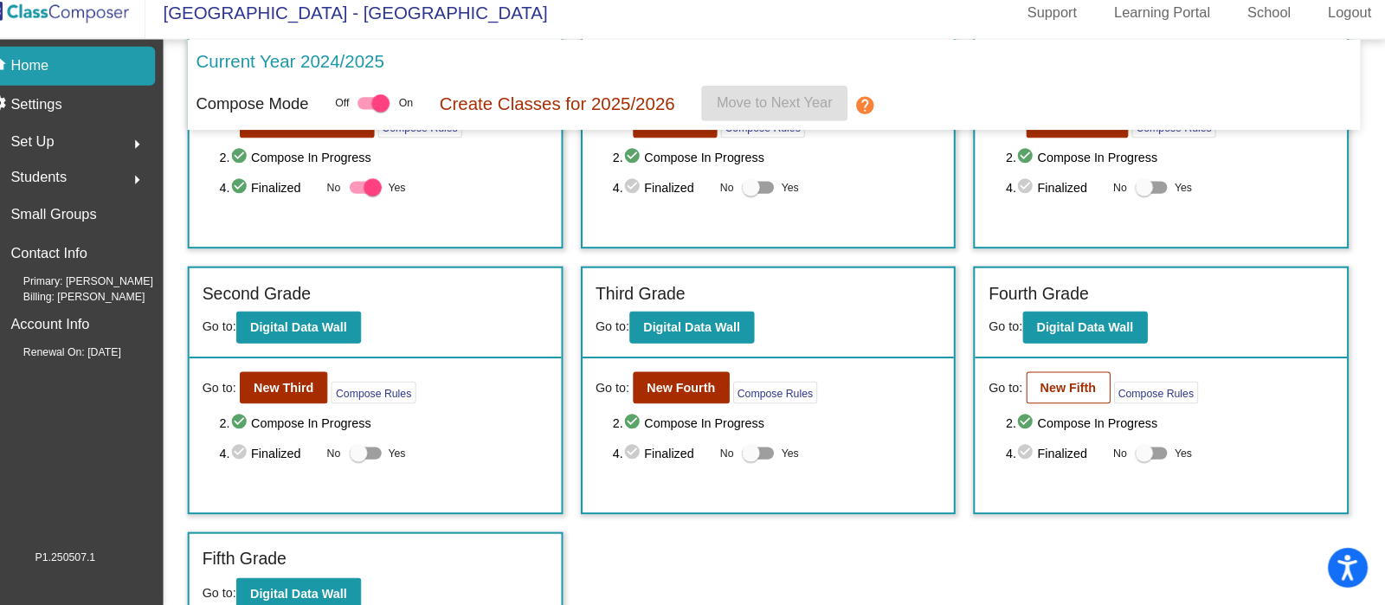 Image resolution: width=1385 pixels, height=605 pixels. What do you see at coordinates (788, 114) in the screenshot?
I see `button: Move to Next Year` at bounding box center [788, 114].